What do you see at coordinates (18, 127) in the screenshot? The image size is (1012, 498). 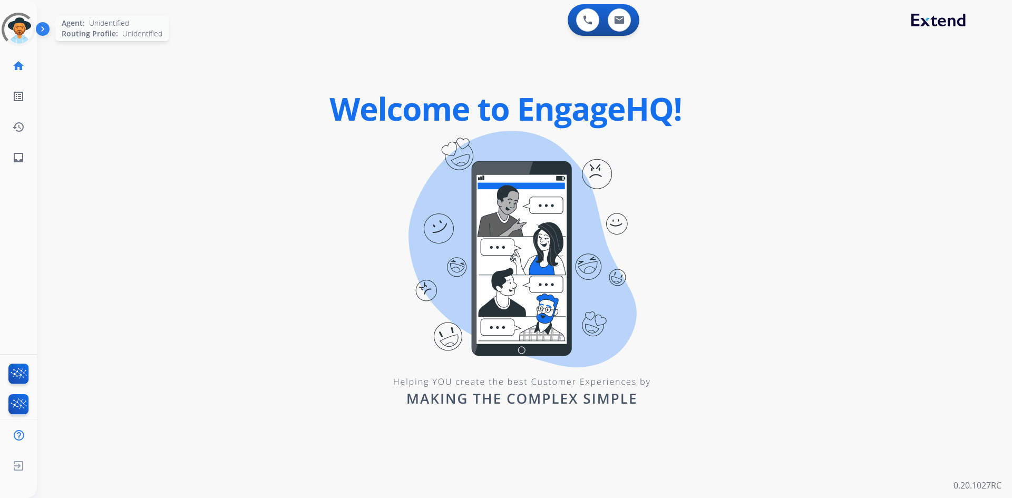 I see `mat-icon: history` at bounding box center [18, 127].